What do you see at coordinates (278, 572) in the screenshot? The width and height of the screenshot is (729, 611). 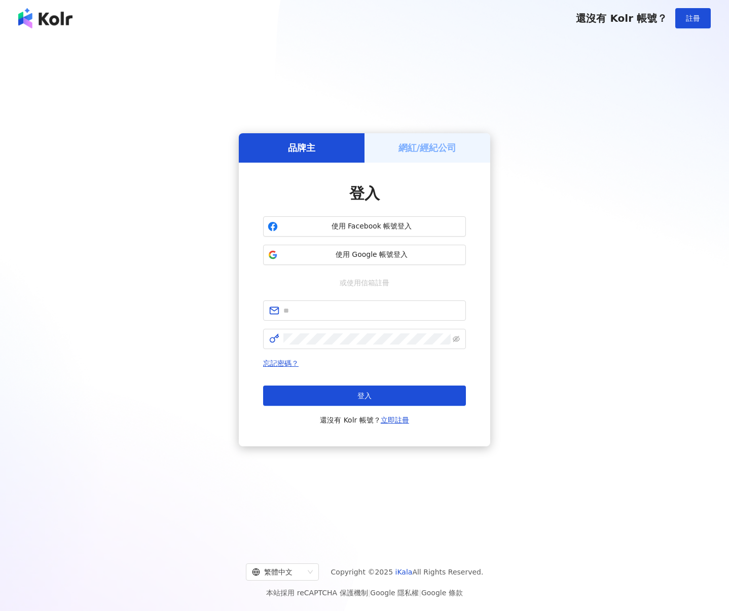 I see `div: 繁體中文` at bounding box center [278, 572].